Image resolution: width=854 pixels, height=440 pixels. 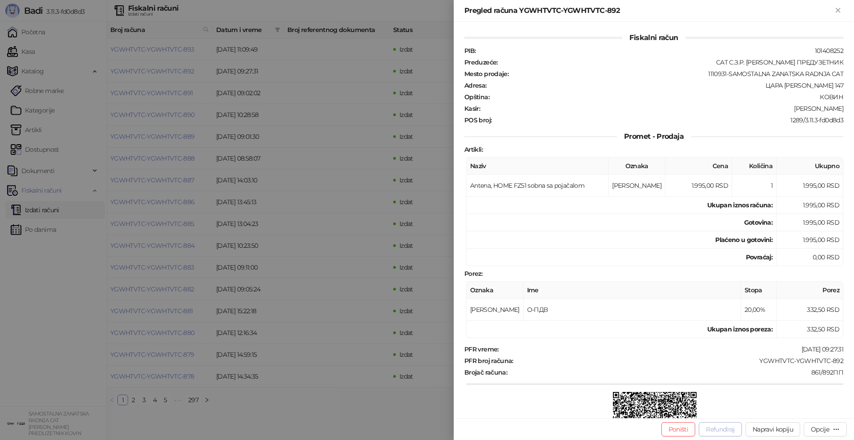 I want to click on th: Porez, so click(x=810, y=290).